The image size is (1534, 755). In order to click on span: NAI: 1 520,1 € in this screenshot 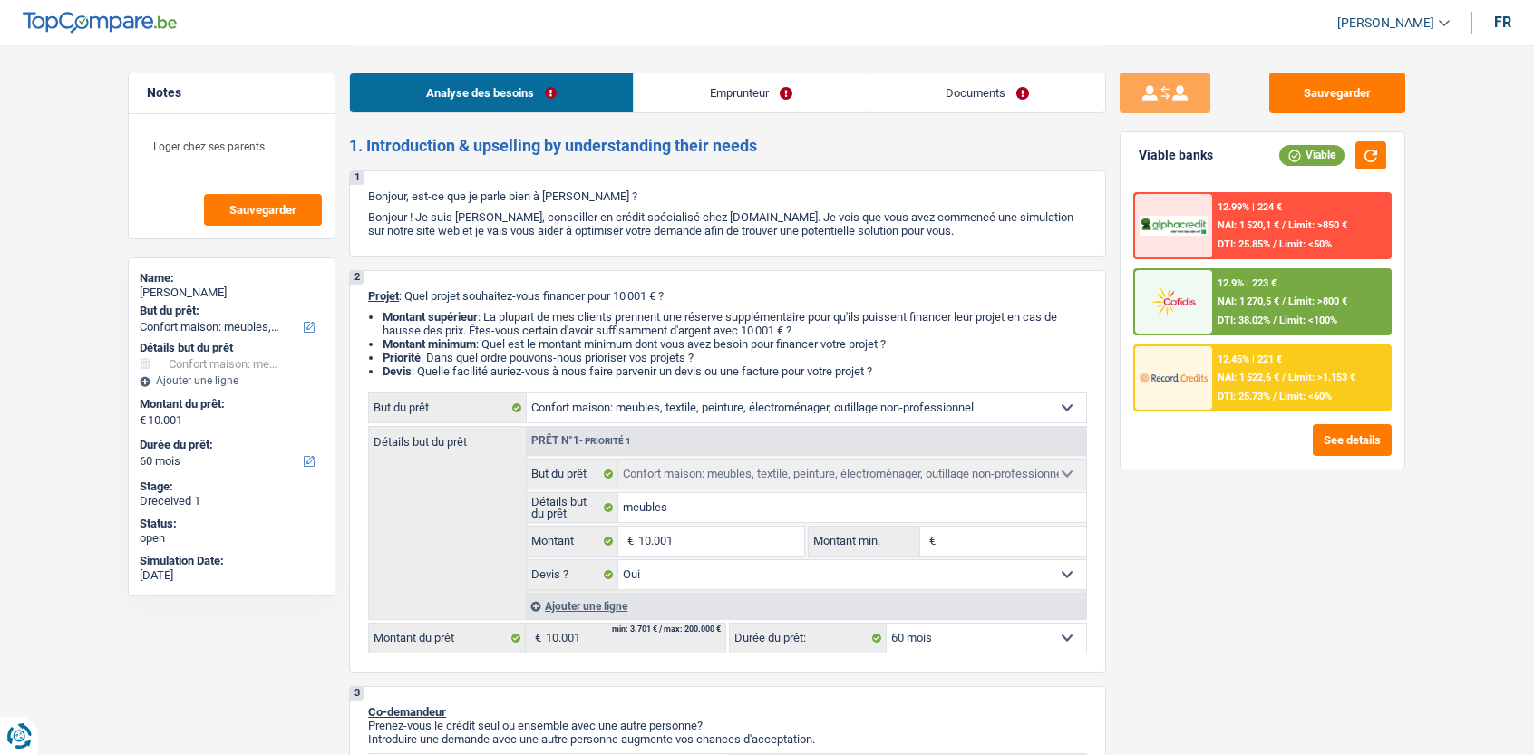, I will do `click(1248, 225)`.